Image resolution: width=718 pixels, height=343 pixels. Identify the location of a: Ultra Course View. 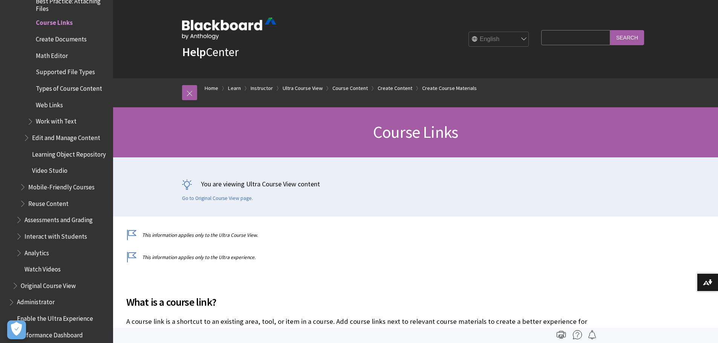
(303, 88).